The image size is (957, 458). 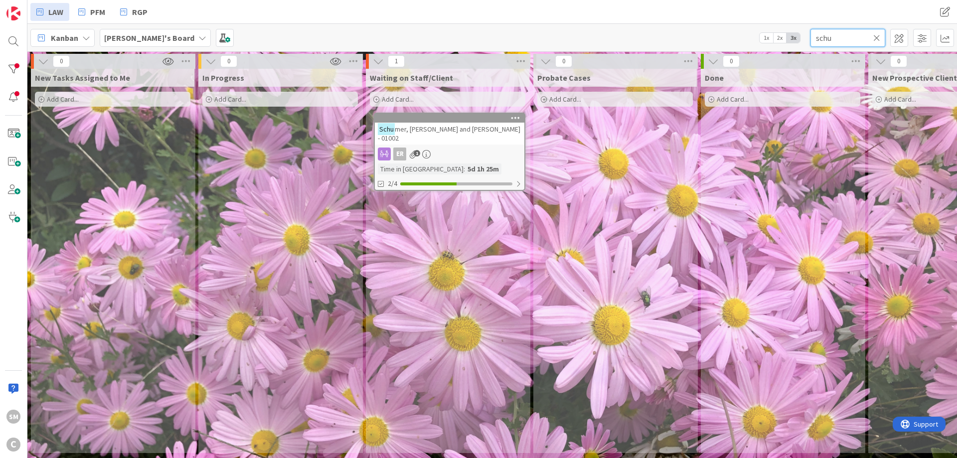 What do you see at coordinates (13, 417) in the screenshot?
I see `div: SM` at bounding box center [13, 417].